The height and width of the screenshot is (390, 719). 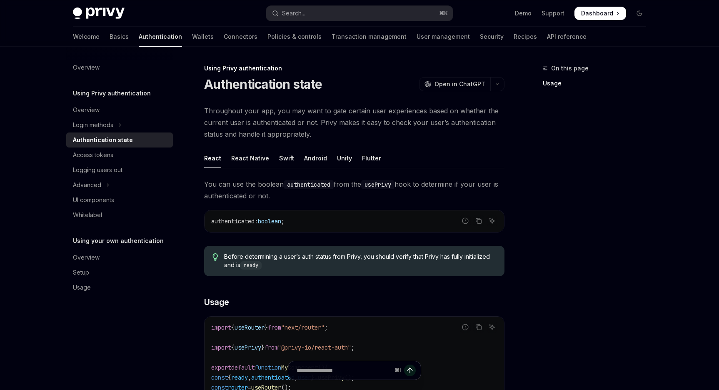 I want to click on div: Using Privy authentication, so click(x=354, y=68).